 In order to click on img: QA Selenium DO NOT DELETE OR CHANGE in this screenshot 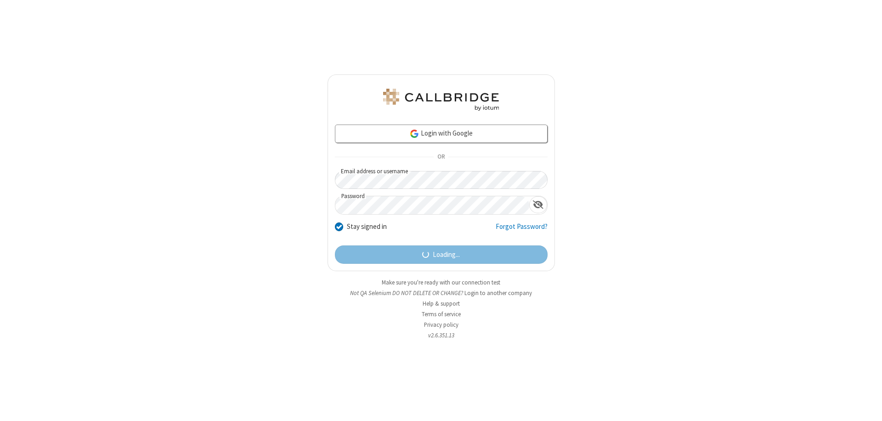, I will do `click(441, 100)`.